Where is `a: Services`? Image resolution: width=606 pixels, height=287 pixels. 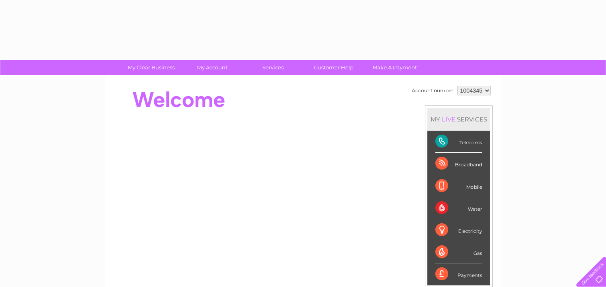 a: Services is located at coordinates (273, 67).